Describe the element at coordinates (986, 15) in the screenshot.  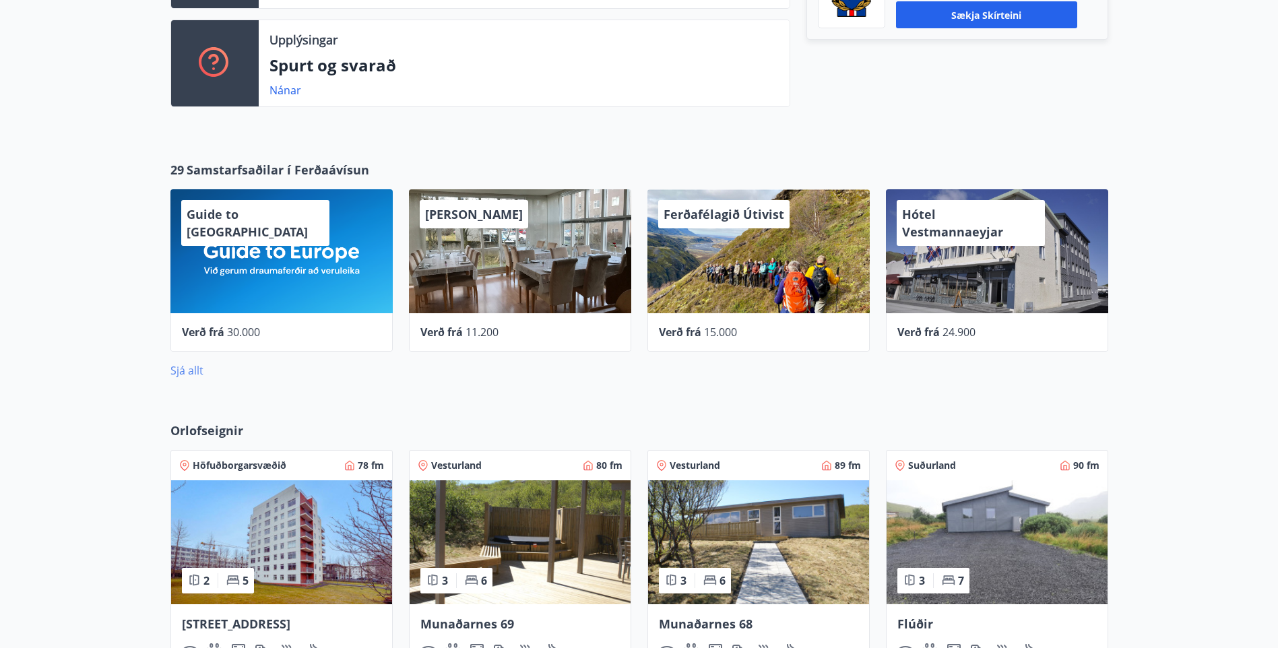
I see `button: Sækja skírteini` at that location.